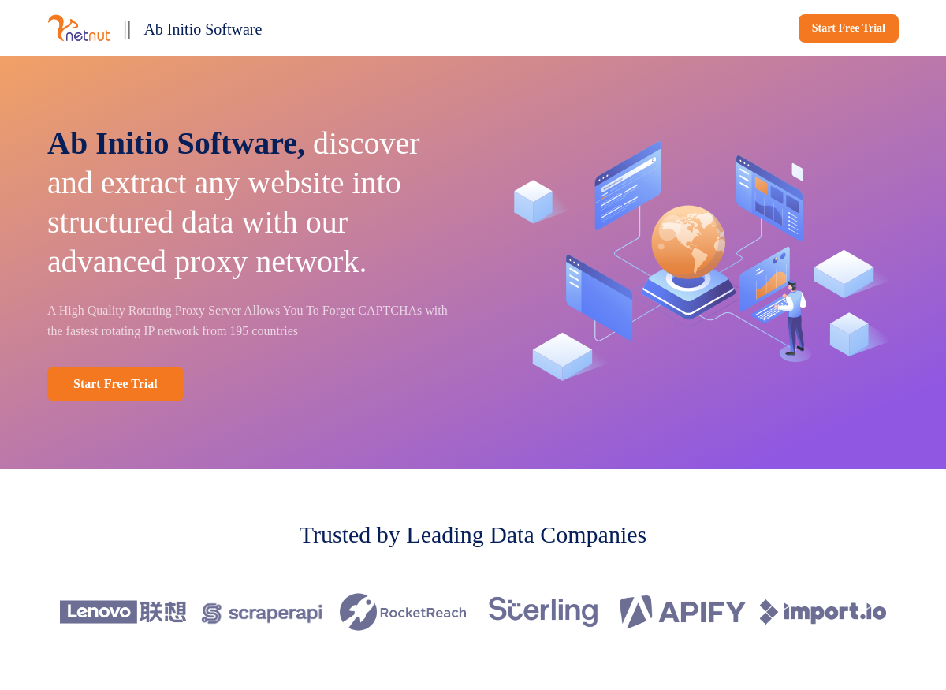 The image size is (946, 690). What do you see at coordinates (249, 203) in the screenshot?
I see `p: discover and extract any website into structured data with our advanced proxy network.` at bounding box center [249, 203].